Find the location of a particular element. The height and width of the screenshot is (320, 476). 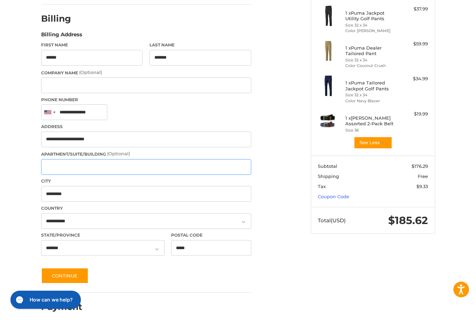

label: Country is located at coordinates (146, 210).